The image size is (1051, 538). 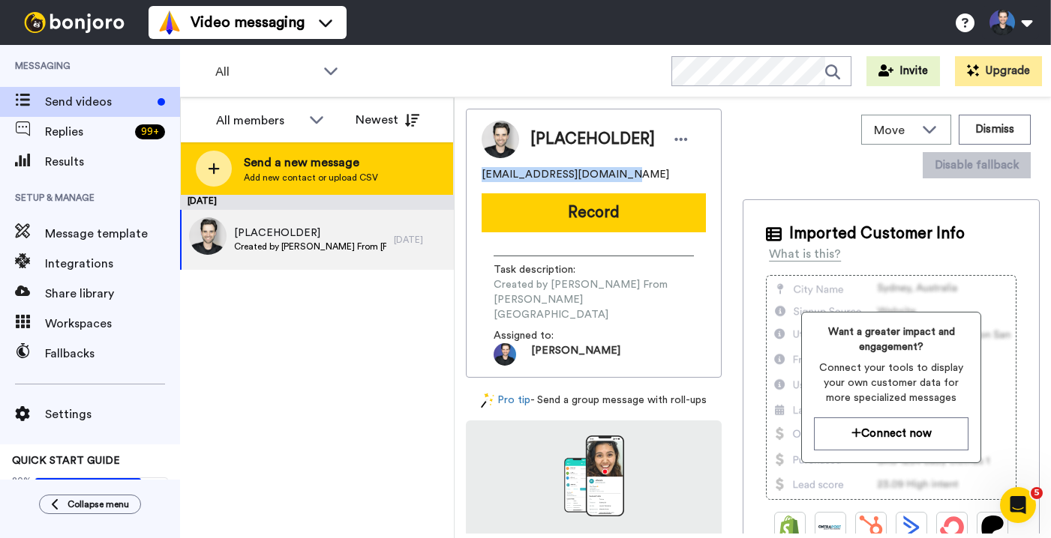 I want to click on img: download, so click(x=594, y=476).